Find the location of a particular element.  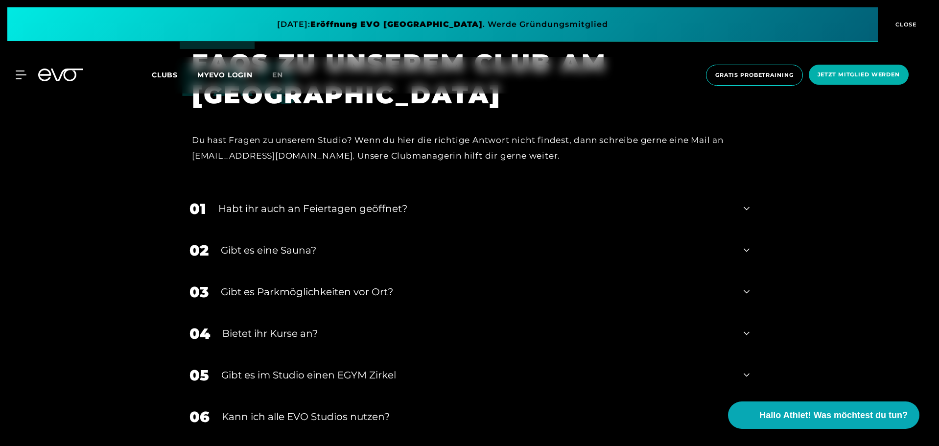

span: Hallo Athlet! Was möchtest du tun? is located at coordinates (833, 415).